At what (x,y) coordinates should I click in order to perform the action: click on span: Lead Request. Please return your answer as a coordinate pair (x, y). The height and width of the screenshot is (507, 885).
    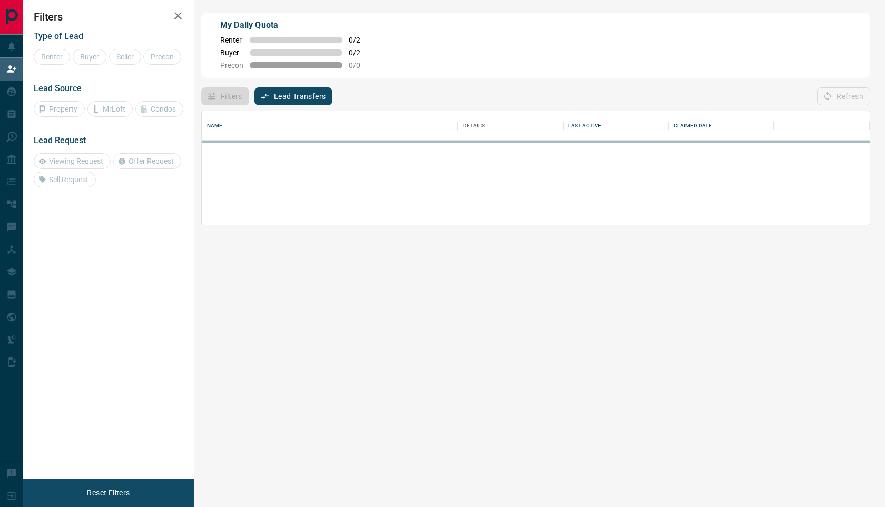
    Looking at the image, I should click on (60, 140).